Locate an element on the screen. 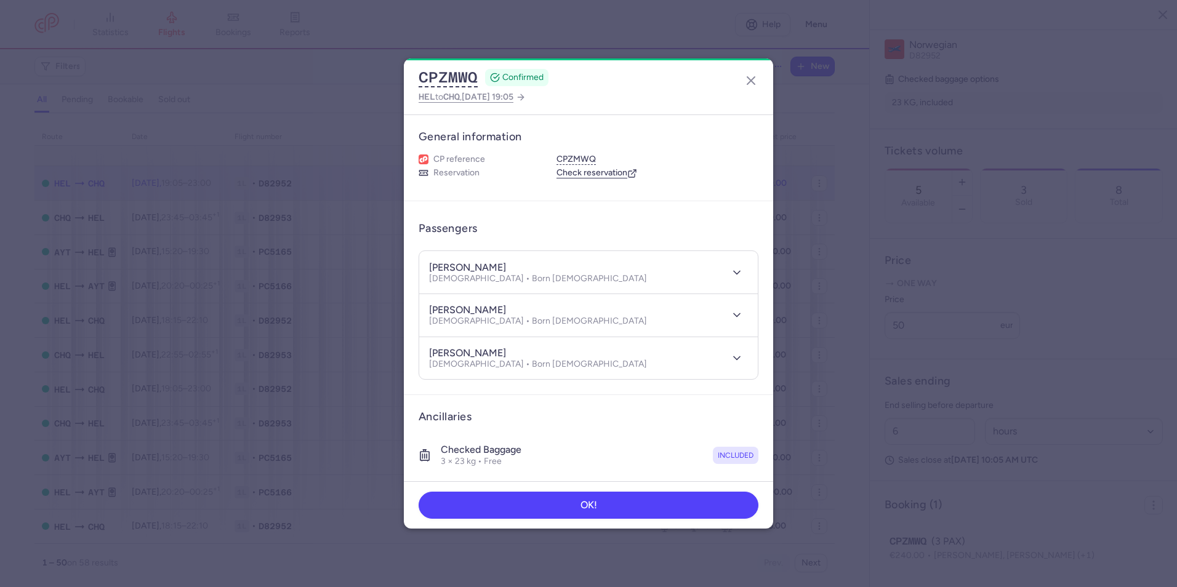 The image size is (1177, 587). span: to , is located at coordinates (466, 97).